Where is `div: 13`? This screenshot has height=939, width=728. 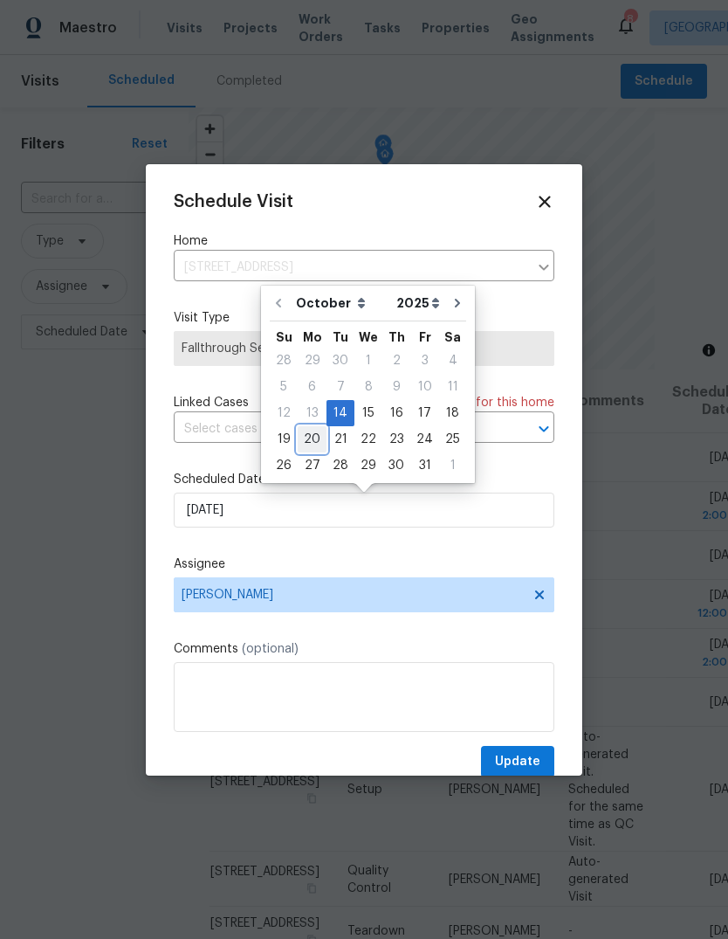
div: 13 is located at coordinates (312, 413).